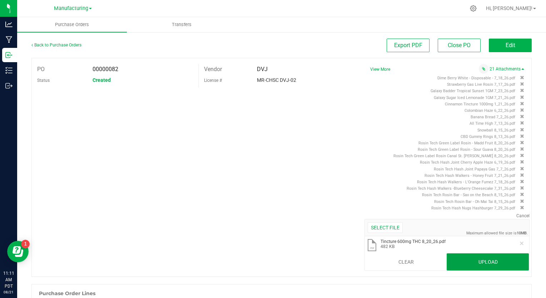 The width and height of the screenshot is (546, 298). Describe the element at coordinates (473, 8) in the screenshot. I see `div: Manage settings` at that location.